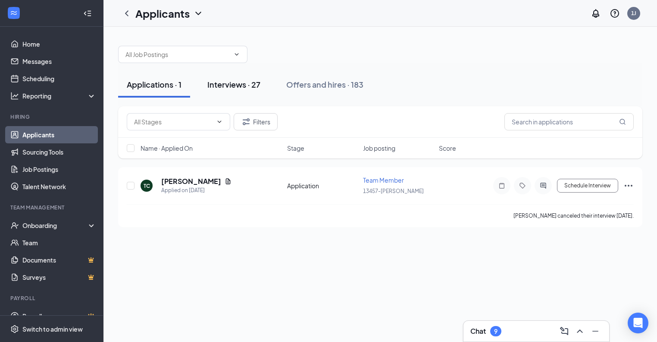 Image resolution: width=657 pixels, height=342 pixels. I want to click on input: All Job Postings, so click(178, 54).